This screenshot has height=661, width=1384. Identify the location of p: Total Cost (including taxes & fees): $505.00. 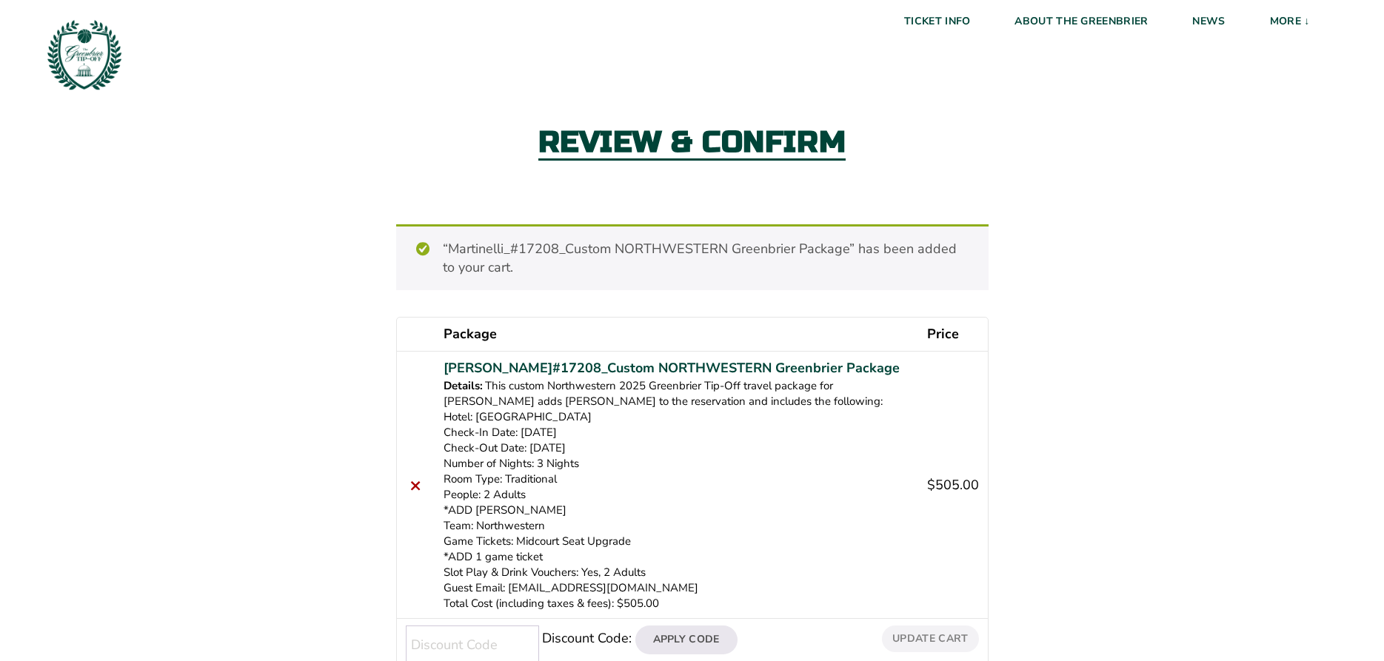
(676, 604).